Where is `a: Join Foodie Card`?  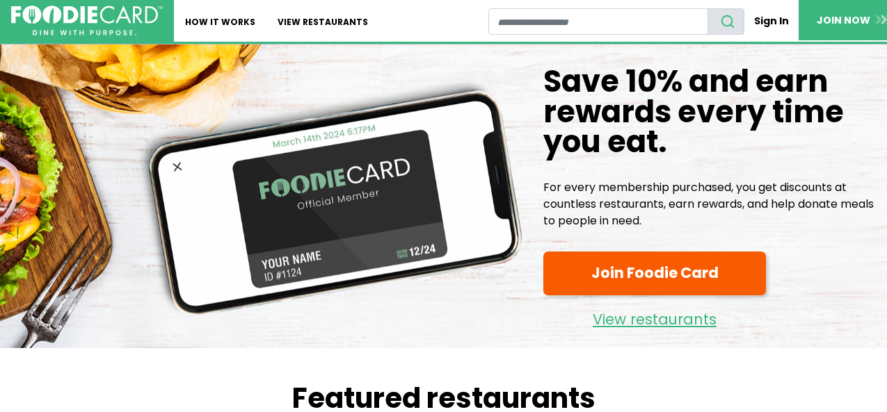 a: Join Foodie Card is located at coordinates (654, 273).